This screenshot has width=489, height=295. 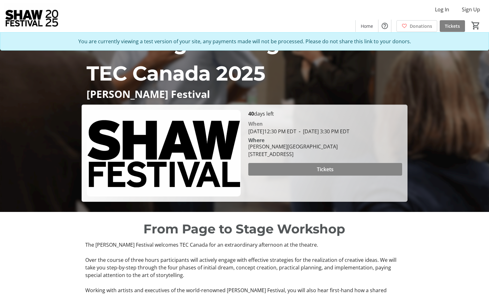 I want to click on span: Home, so click(x=367, y=26).